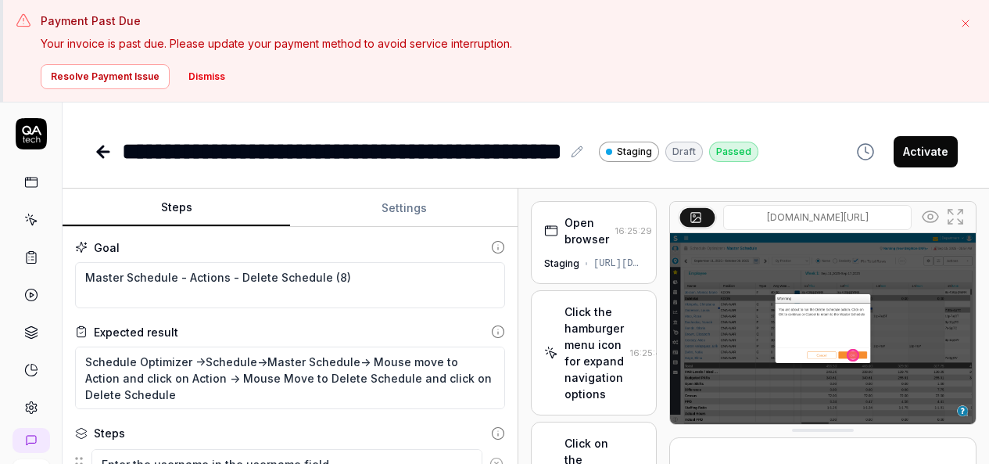 The height and width of the screenshot is (464, 989). I want to click on button: Dismiss, so click(206, 77).